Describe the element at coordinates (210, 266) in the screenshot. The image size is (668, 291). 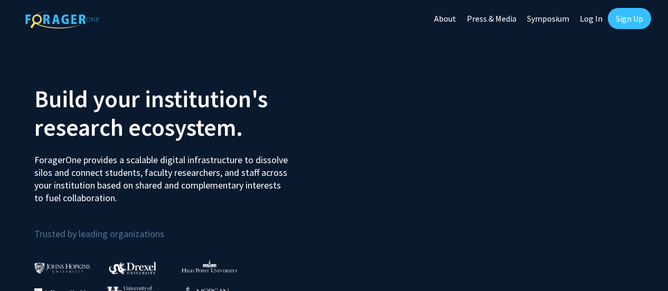
I see `img: High Point University` at that location.